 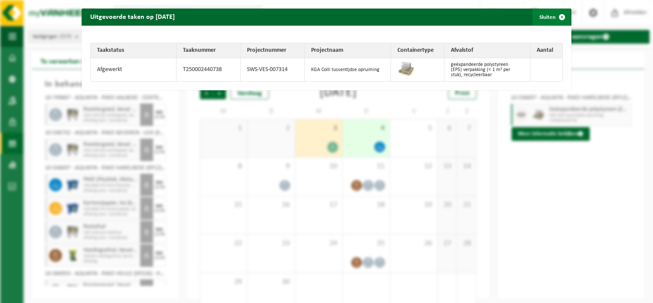 I want to click on td: KGA Colli tussentijdse opruiming, so click(x=348, y=70).